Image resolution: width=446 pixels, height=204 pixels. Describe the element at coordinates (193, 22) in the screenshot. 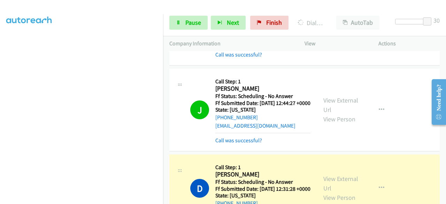

I see `span: Pause` at that location.